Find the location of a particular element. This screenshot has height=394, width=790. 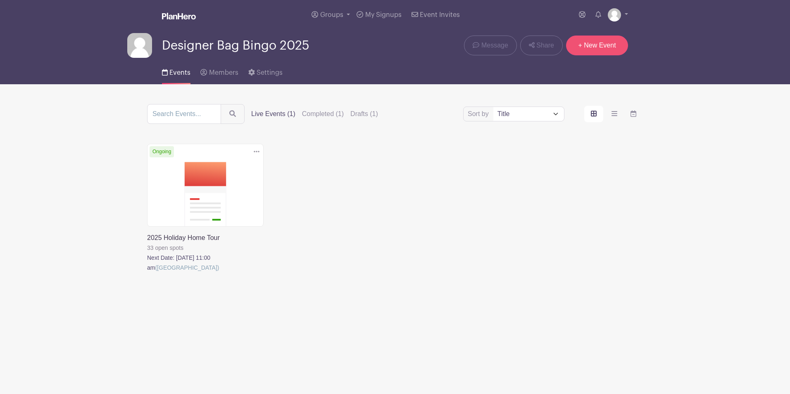

a: + New Event is located at coordinates (597, 45).